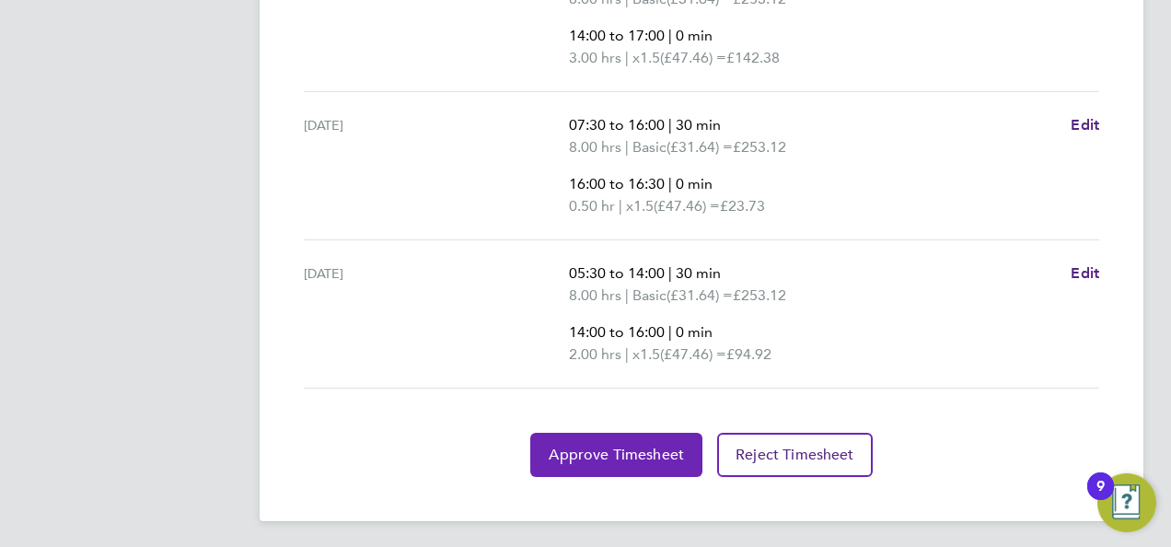  Describe the element at coordinates (616, 455) in the screenshot. I see `span: Approve Timesheet` at that location.